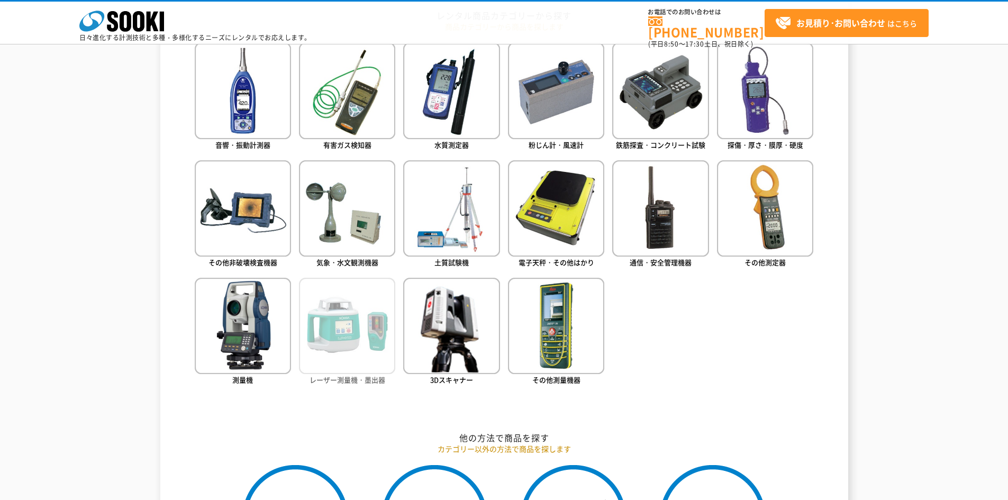 Image resolution: width=1008 pixels, height=500 pixels. Describe the element at coordinates (765, 144) in the screenshot. I see `span: 探傷・厚さ・膜厚・硬度` at that location.